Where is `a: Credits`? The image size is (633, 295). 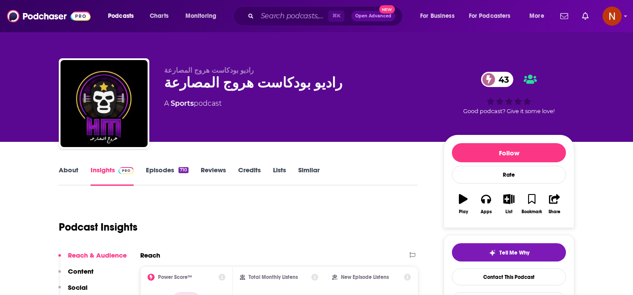
a: Credits is located at coordinates (249, 176).